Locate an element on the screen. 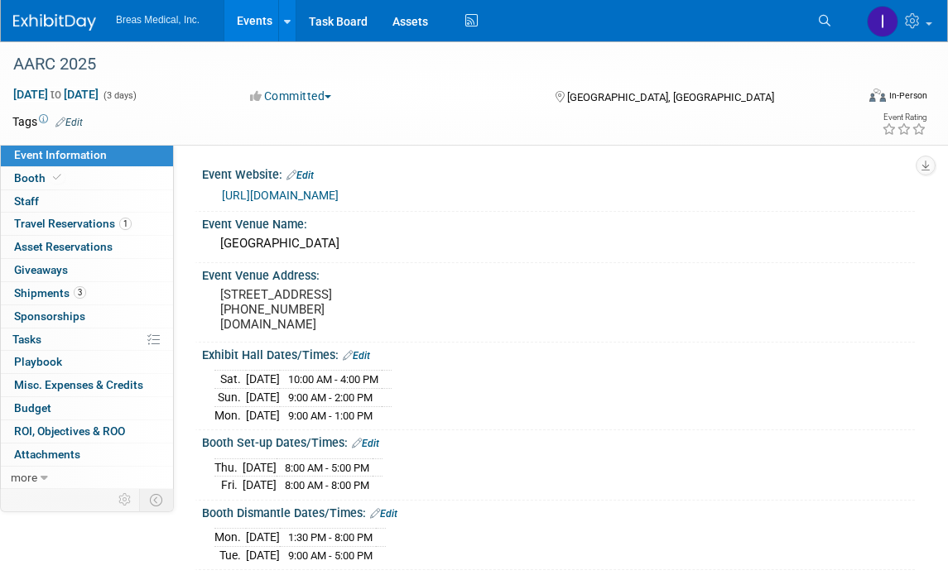  a: Playbook is located at coordinates (87, 362).